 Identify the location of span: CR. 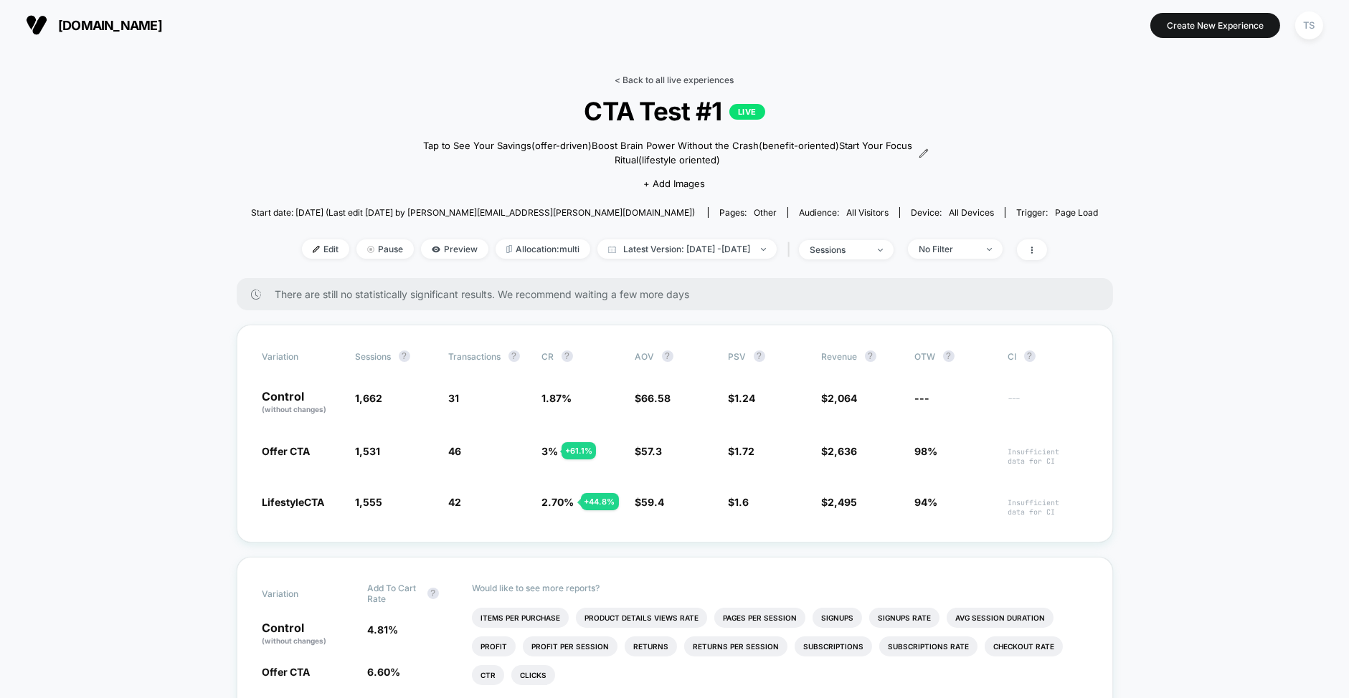
(548, 356).